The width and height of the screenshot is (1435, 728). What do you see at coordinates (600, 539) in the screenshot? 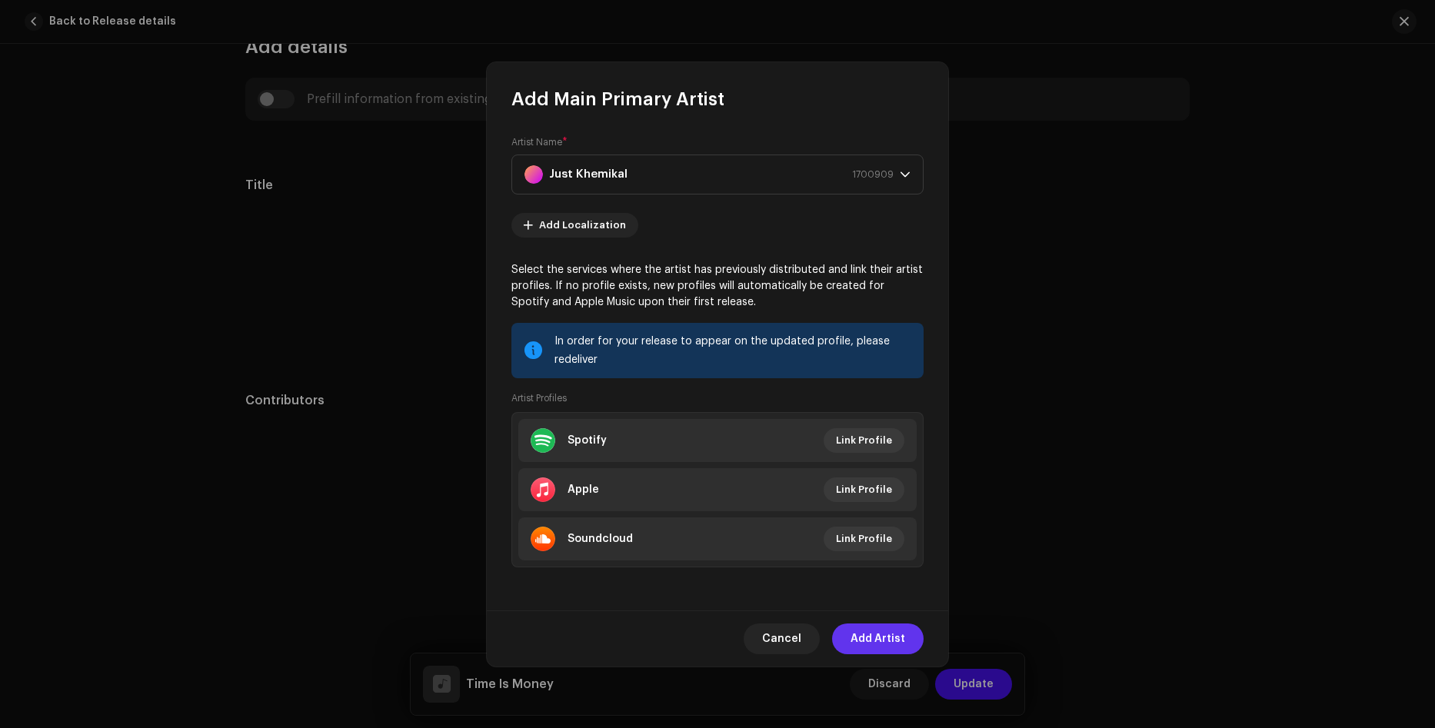
I see `div: Soundcloud` at bounding box center [600, 539].